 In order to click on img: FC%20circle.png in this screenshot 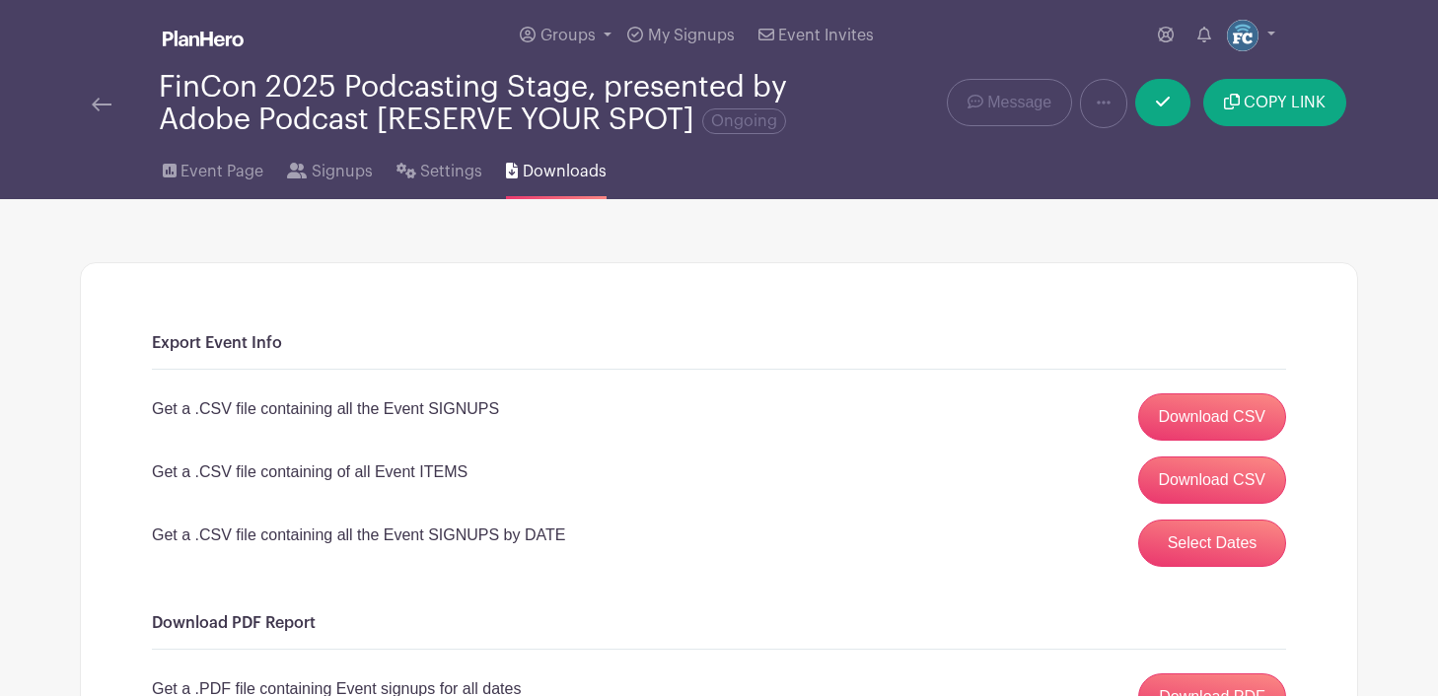, I will do `click(1243, 36)`.